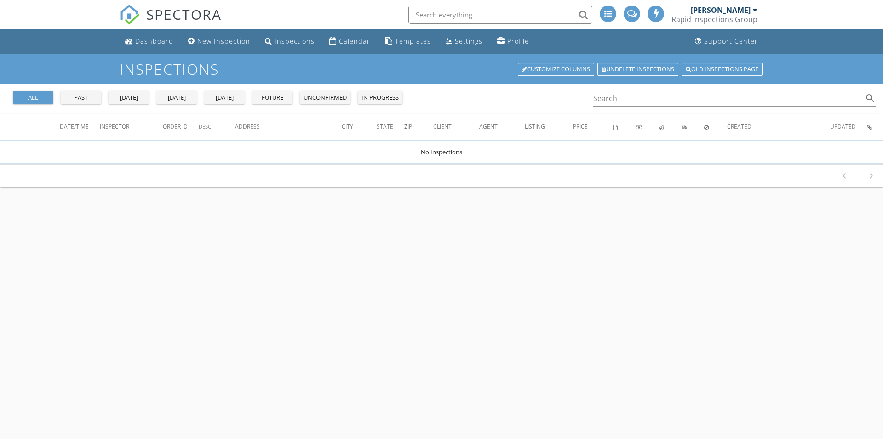 The image size is (883, 439). I want to click on i: search, so click(870, 98).